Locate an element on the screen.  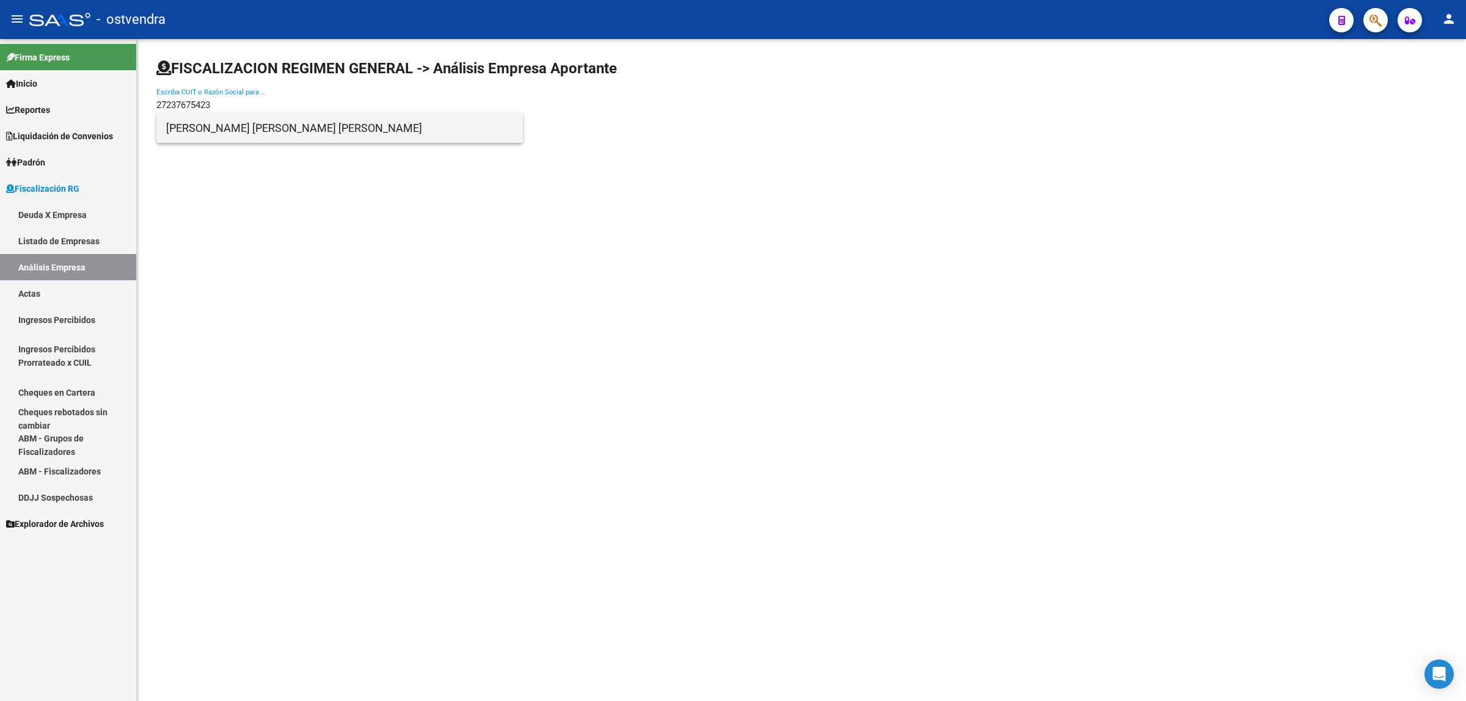
span: Reportes is located at coordinates (28, 110).